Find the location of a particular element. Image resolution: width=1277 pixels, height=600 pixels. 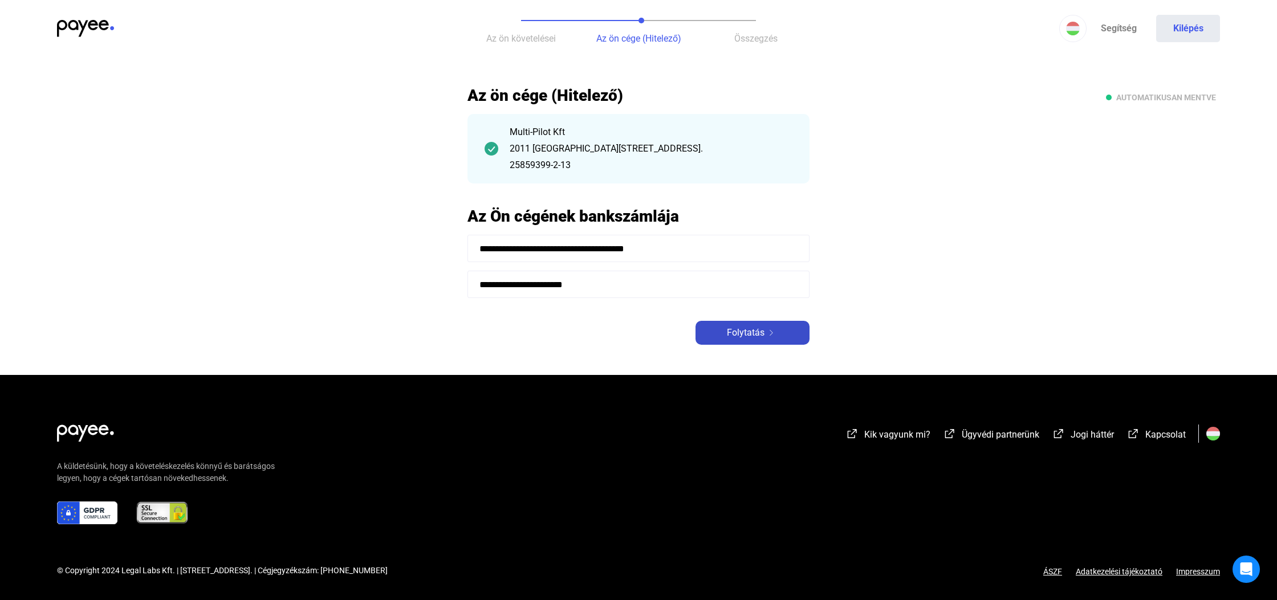

span: Ügyvédi partnerünk is located at coordinates (1000, 434).